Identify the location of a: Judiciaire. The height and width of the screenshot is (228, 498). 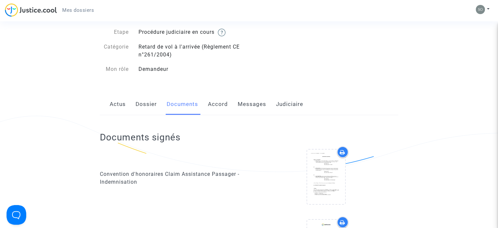
(290, 104).